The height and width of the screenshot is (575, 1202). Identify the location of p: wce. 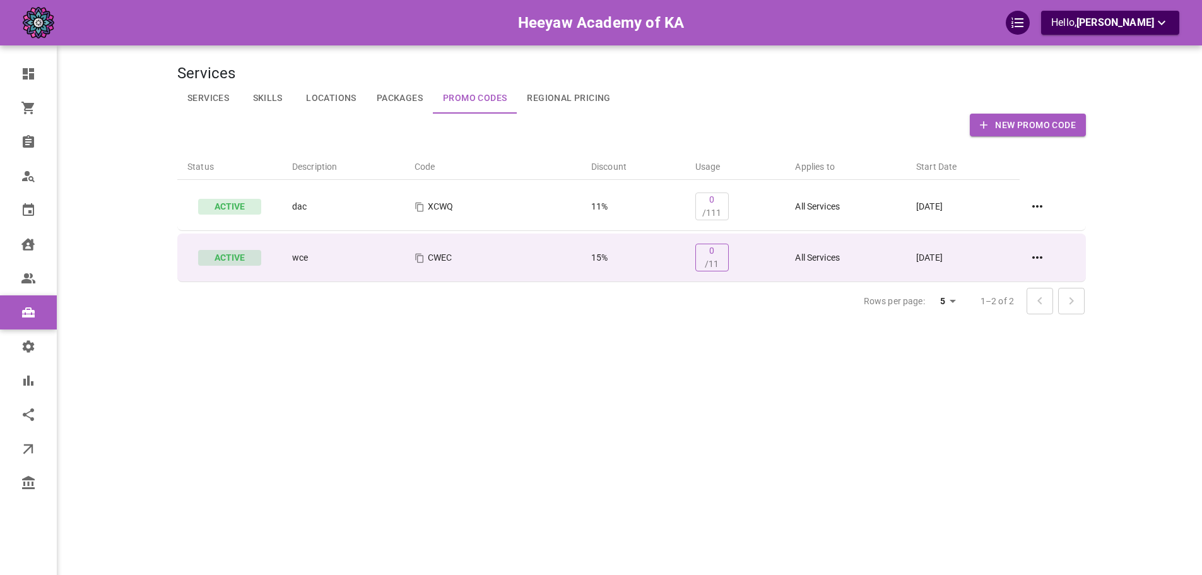
(343, 258).